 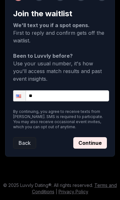 I want to click on button: Continue, so click(x=90, y=143).